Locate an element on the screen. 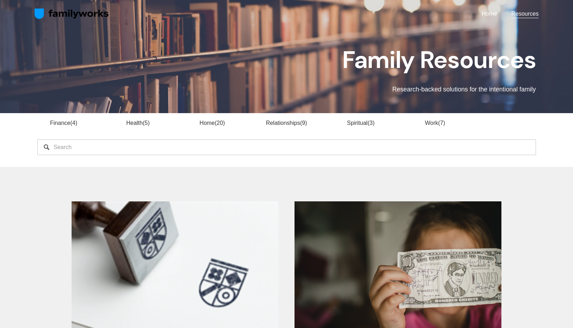 Image resolution: width=573 pixels, height=328 pixels. a: Home is located at coordinates (490, 14).